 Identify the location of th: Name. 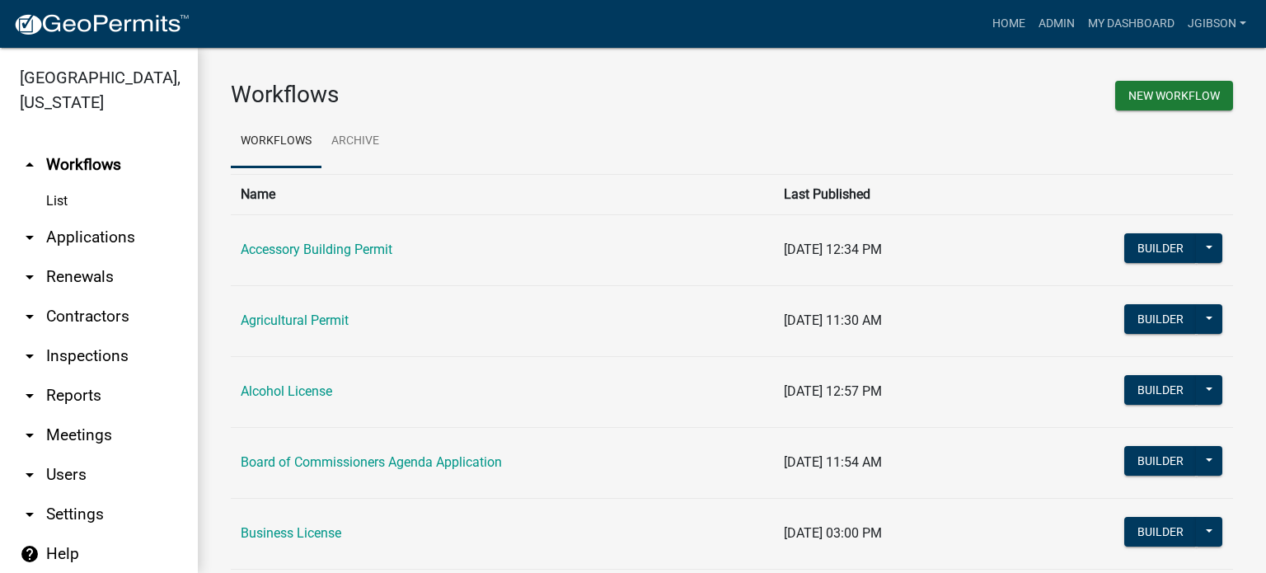
(502, 194).